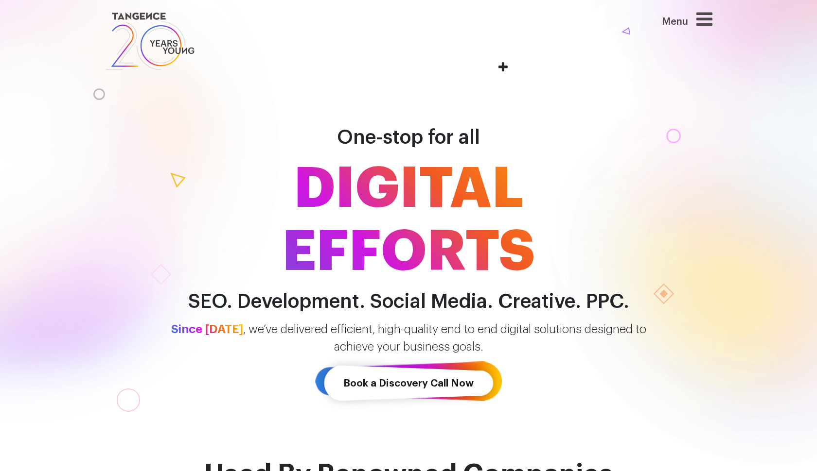  Describe the element at coordinates (408, 383) in the screenshot. I see `a: Book a Discovery Call Now` at that location.